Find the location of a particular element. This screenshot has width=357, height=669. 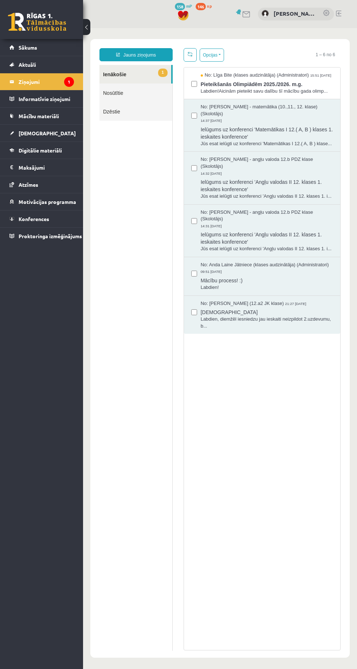

a: Proktoringa izmēģinājums is located at coordinates (42, 236).